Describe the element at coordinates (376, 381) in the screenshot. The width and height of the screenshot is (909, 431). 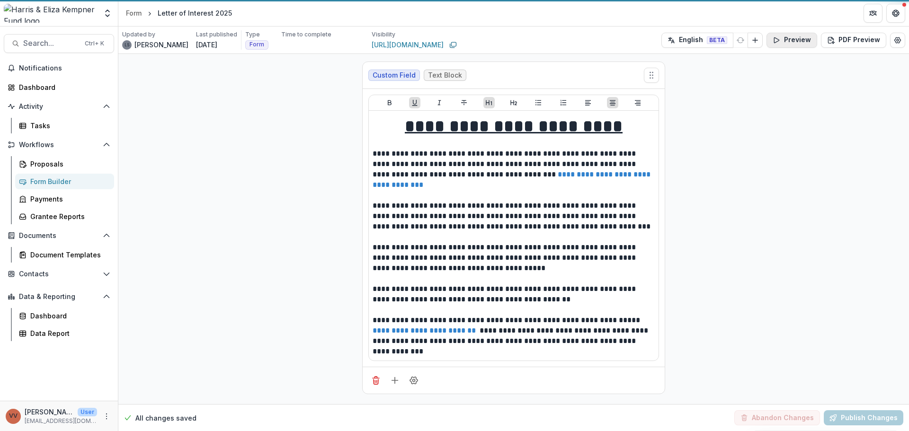
I see `button: Delete field` at that location.